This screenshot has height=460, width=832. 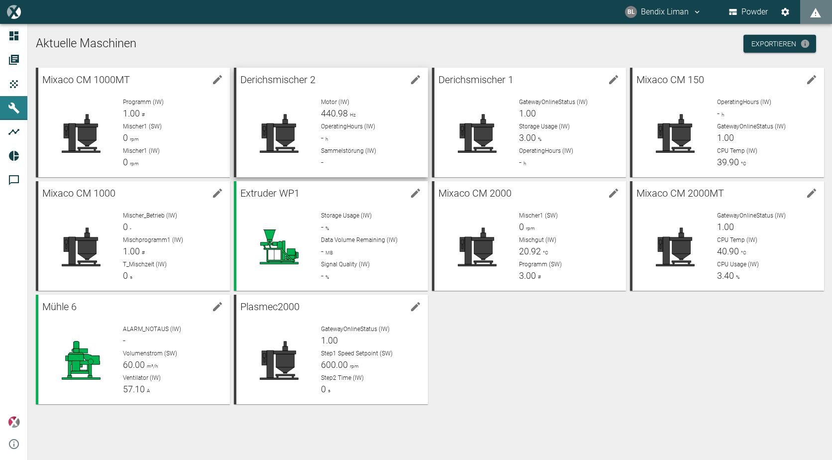 I want to click on button: bendix.liman@kansaihelios-cws.de, so click(x=663, y=12).